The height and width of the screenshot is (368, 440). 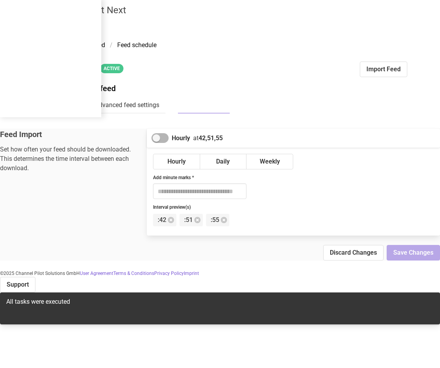 I want to click on span: Save Changes, so click(x=413, y=253).